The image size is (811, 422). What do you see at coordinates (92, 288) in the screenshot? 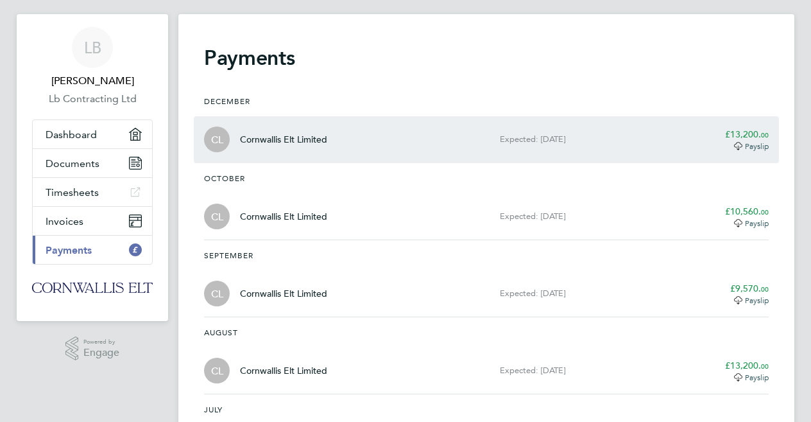
I see `a: Go to home page` at bounding box center [92, 288].